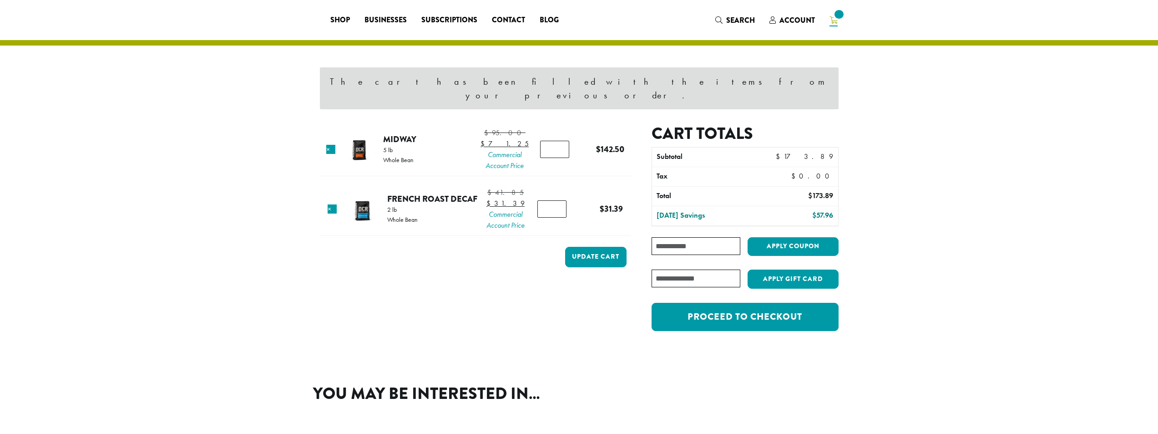 The width and height of the screenshot is (1158, 434). I want to click on button: Apply coupon, so click(793, 246).